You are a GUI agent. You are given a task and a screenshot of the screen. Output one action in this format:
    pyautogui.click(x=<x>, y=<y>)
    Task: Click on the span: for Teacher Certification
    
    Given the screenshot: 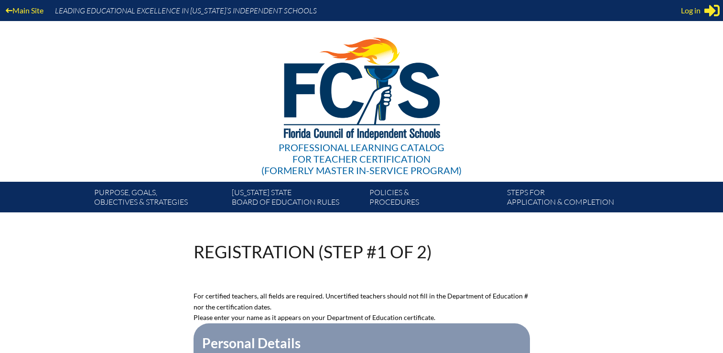 What is the action you would take?
    pyautogui.click(x=361, y=159)
    